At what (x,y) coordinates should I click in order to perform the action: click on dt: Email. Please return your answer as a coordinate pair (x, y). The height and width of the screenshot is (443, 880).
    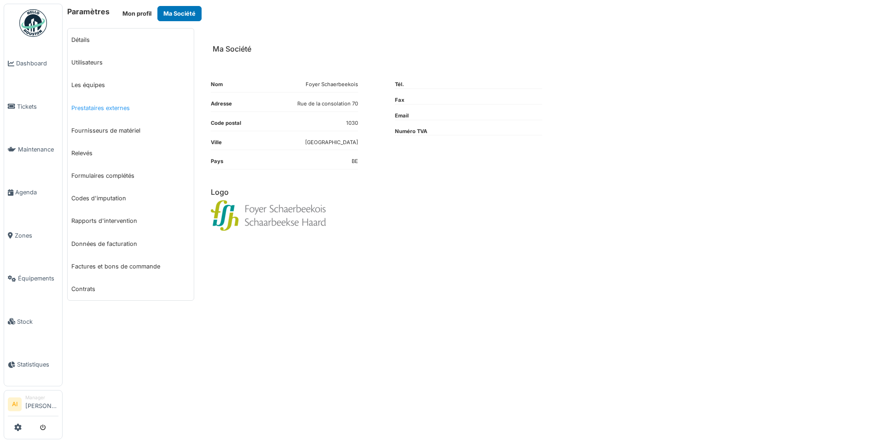
    Looking at the image, I should click on (402, 116).